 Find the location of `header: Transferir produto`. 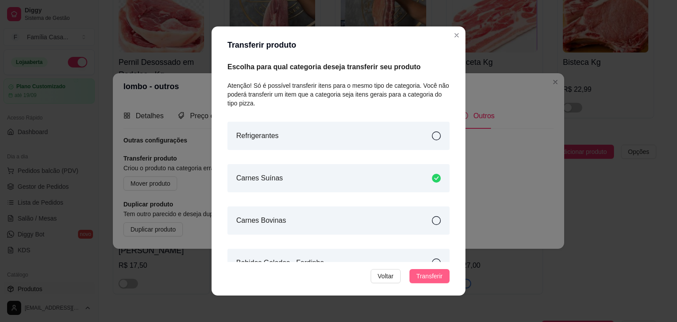

header: Transferir produto is located at coordinates (338, 45).